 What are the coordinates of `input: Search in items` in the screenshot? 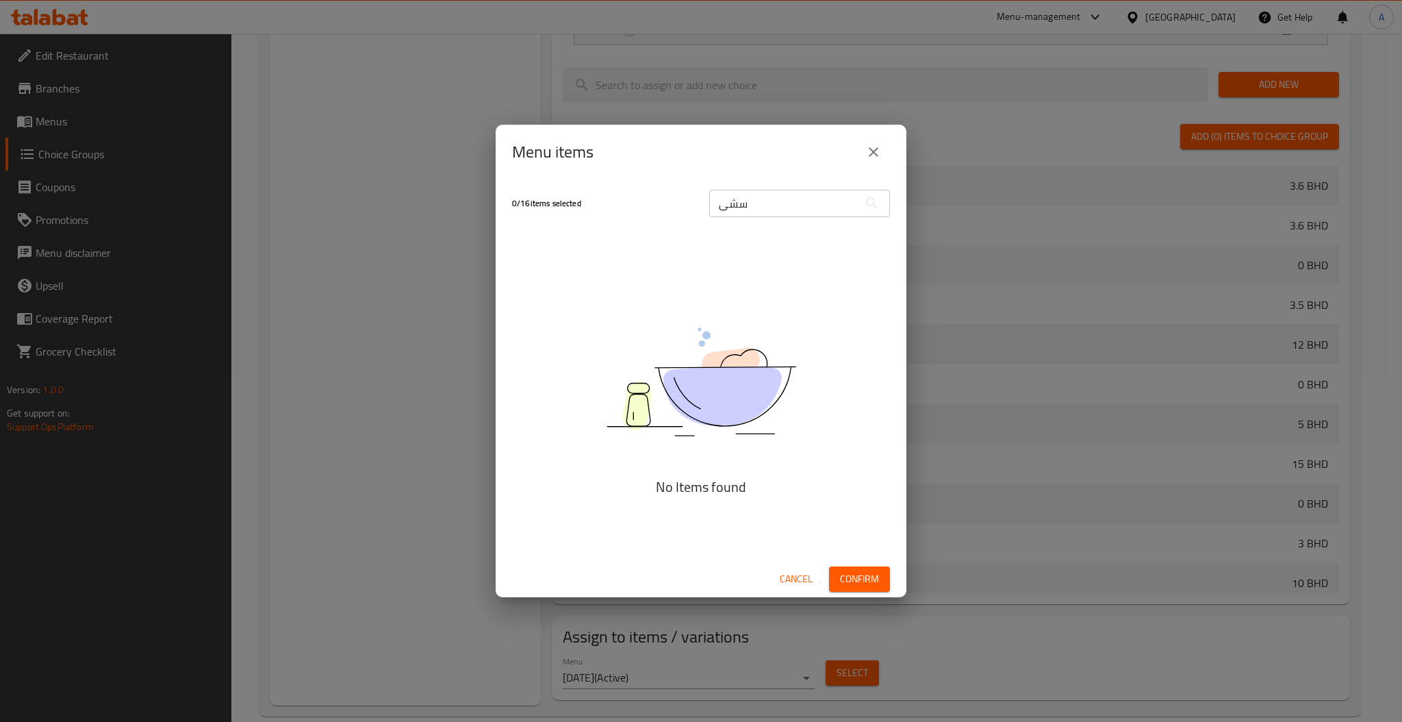 It's located at (784, 203).